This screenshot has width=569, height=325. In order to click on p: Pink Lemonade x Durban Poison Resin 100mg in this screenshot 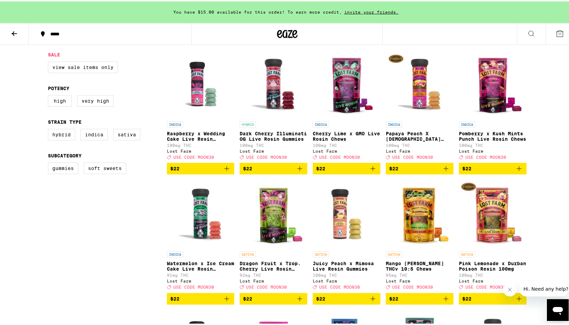, I will do `click(492, 265)`.